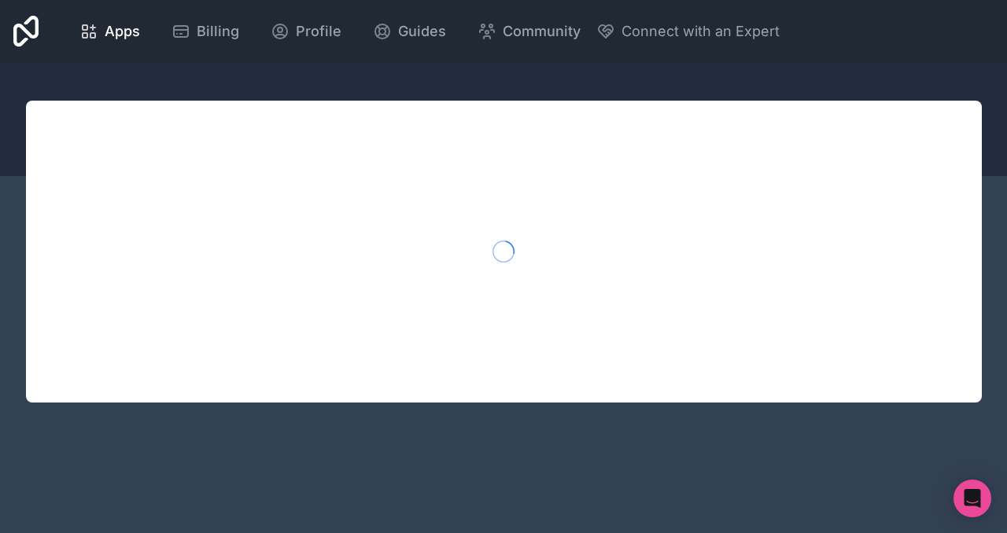 Image resolution: width=1007 pixels, height=533 pixels. Describe the element at coordinates (205, 31) in the screenshot. I see `a: Billing` at that location.